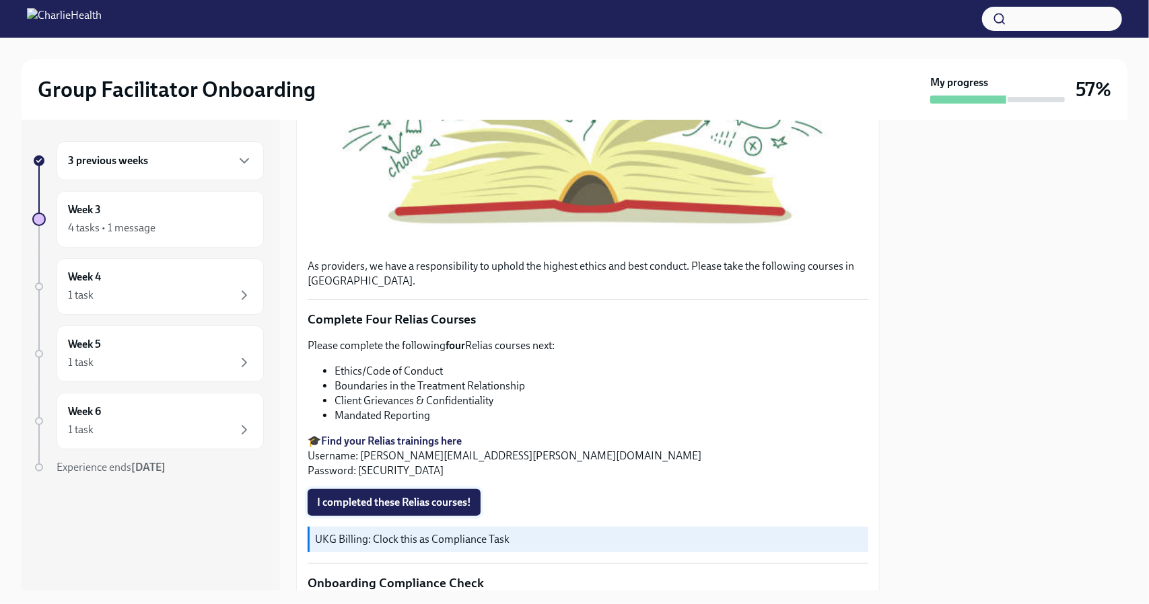 This screenshot has width=1149, height=604. What do you see at coordinates (601, 416) in the screenshot?
I see `li: Mandated Reporting` at bounding box center [601, 416].